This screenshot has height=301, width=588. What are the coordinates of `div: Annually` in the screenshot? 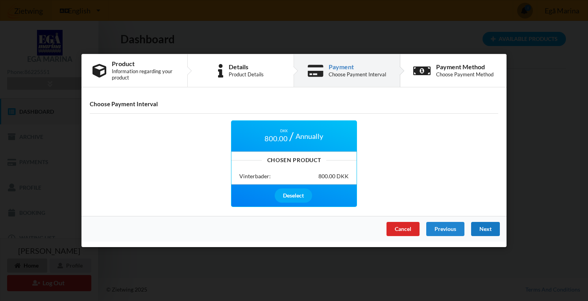 It's located at (310, 136).